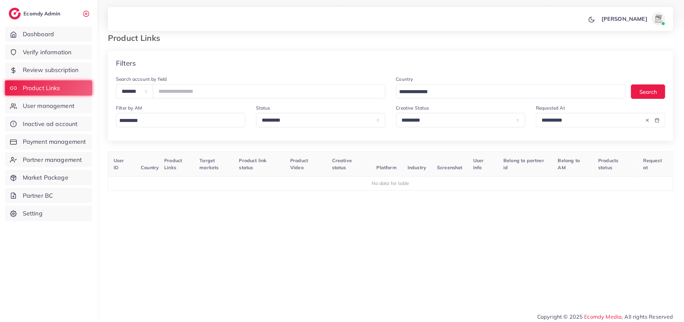 The height and width of the screenshot is (322, 684). Describe the element at coordinates (49, 124) in the screenshot. I see `a: Inactive ad account` at that location.